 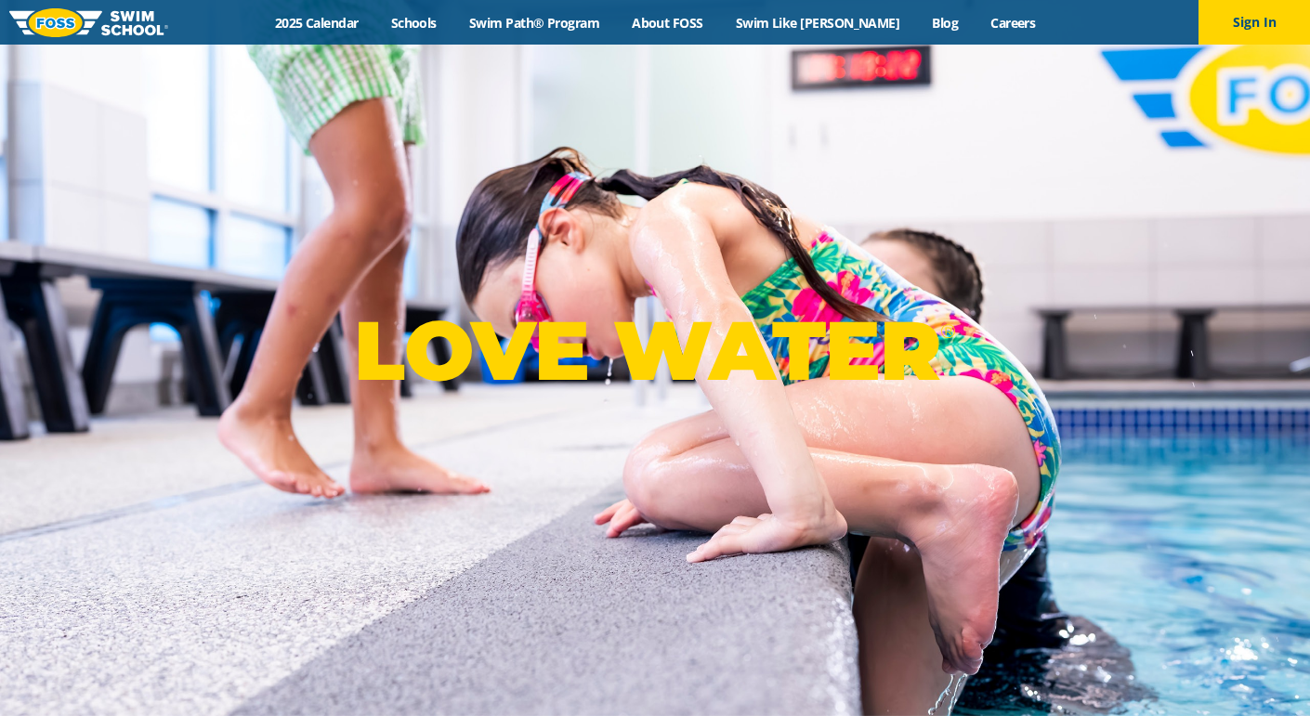 What do you see at coordinates (413, 22) in the screenshot?
I see `a: Schools` at bounding box center [413, 22].